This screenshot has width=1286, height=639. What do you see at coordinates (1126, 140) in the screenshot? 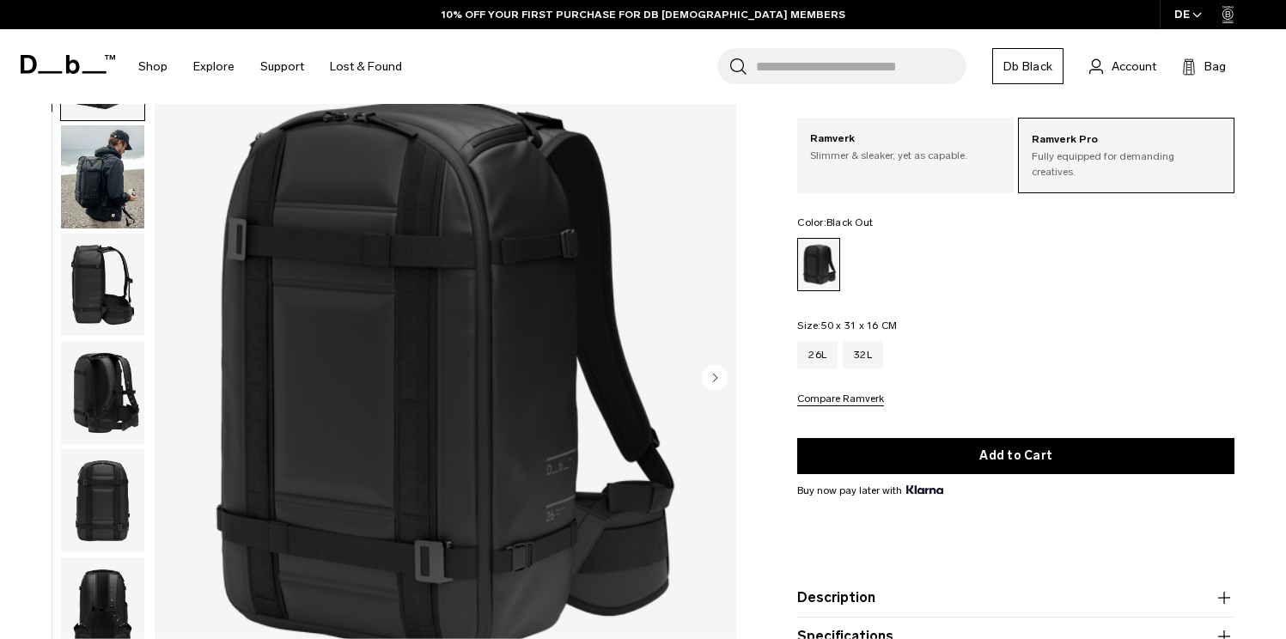
I see `p: Ramverk Pro` at bounding box center [1126, 140].